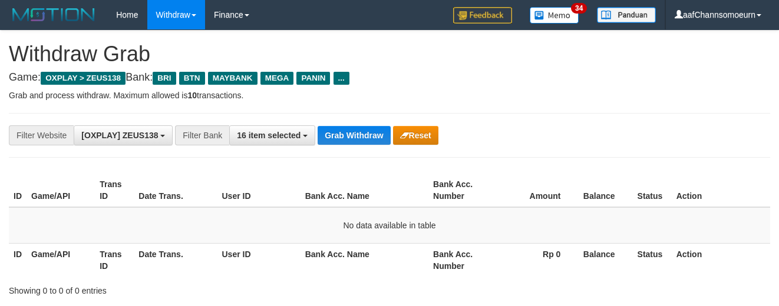 This screenshot has width=779, height=306. What do you see at coordinates (354, 136) in the screenshot?
I see `button: Grab Withdraw` at bounding box center [354, 136].